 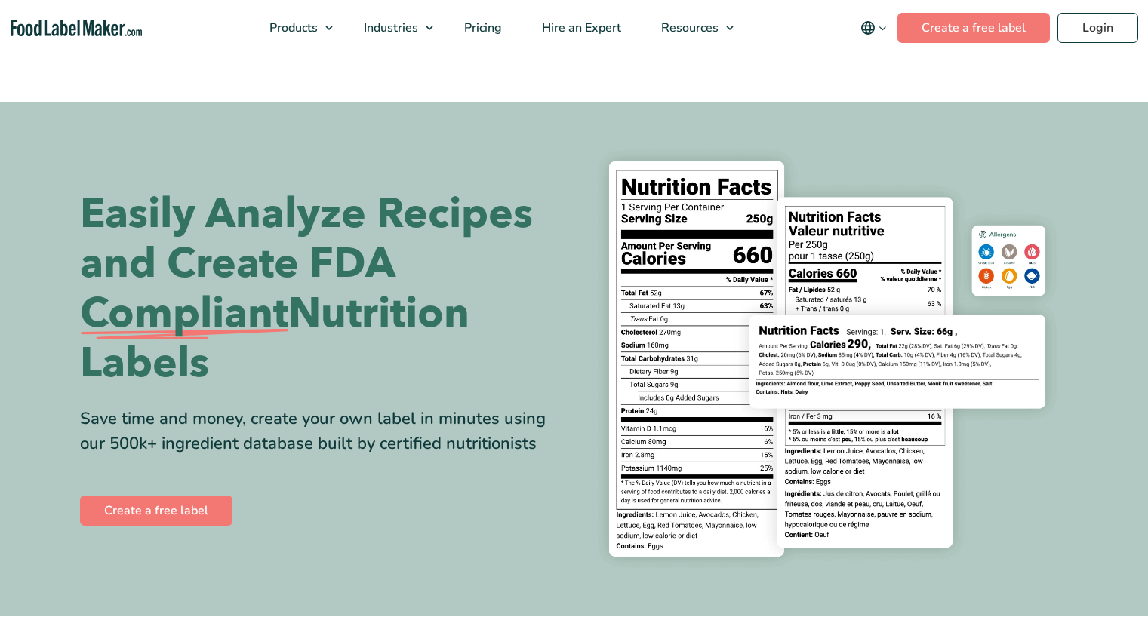 What do you see at coordinates (184, 314) in the screenshot?
I see `span: Compliant` at bounding box center [184, 314].